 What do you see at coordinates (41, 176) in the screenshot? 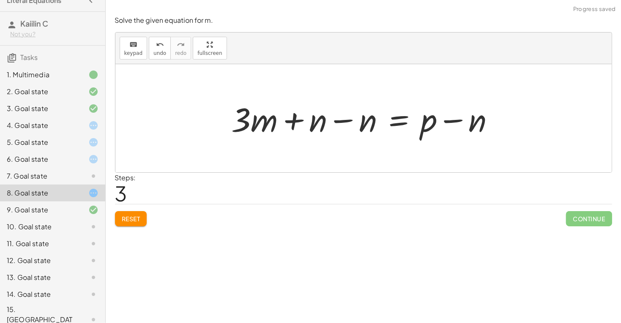
I see `div: 7. Goal state` at bounding box center [41, 176].